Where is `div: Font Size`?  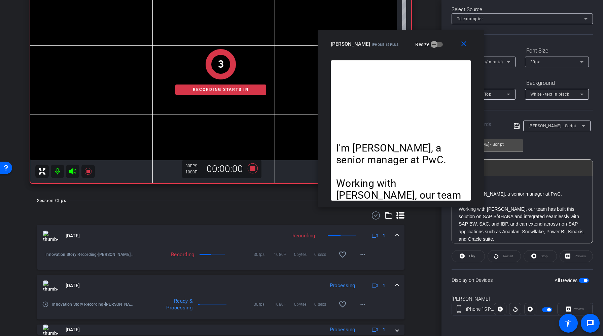 div: Font Size is located at coordinates (557, 51).